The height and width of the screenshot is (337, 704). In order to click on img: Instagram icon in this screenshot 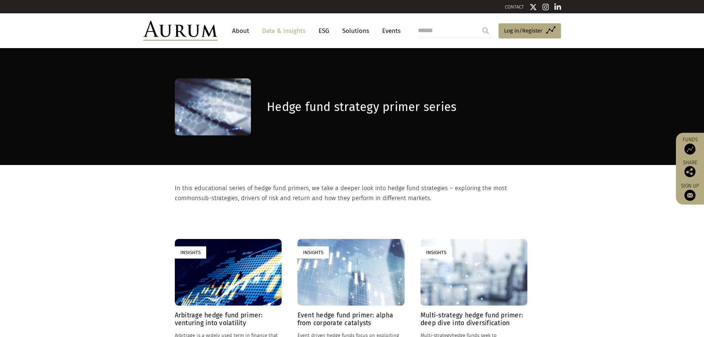, I will do `click(546, 7)`.